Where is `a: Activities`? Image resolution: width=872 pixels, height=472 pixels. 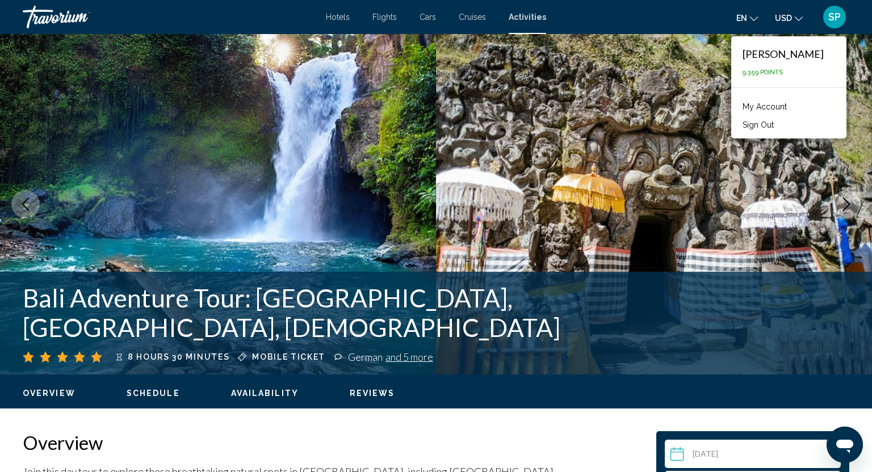 a: Activities is located at coordinates (527, 17).